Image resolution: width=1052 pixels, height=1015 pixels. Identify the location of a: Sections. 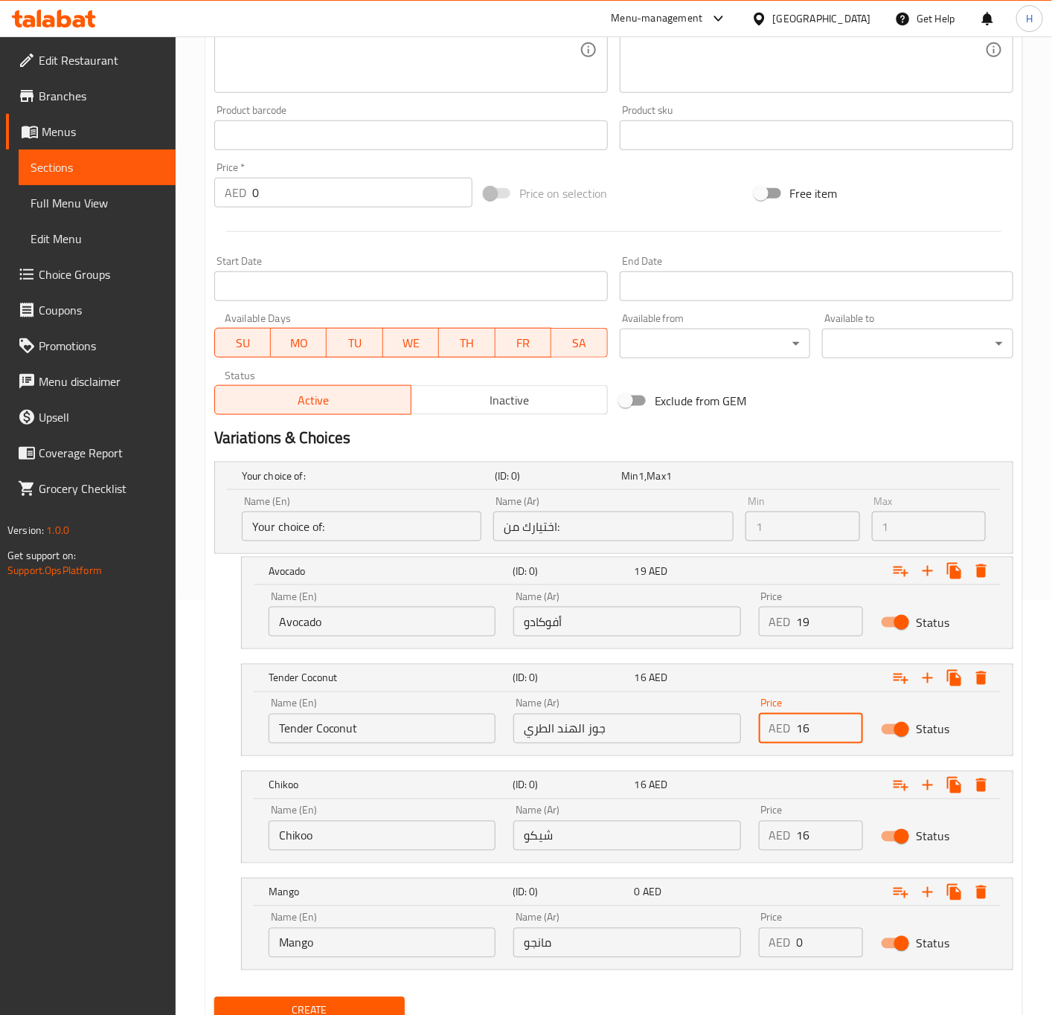
(97, 167).